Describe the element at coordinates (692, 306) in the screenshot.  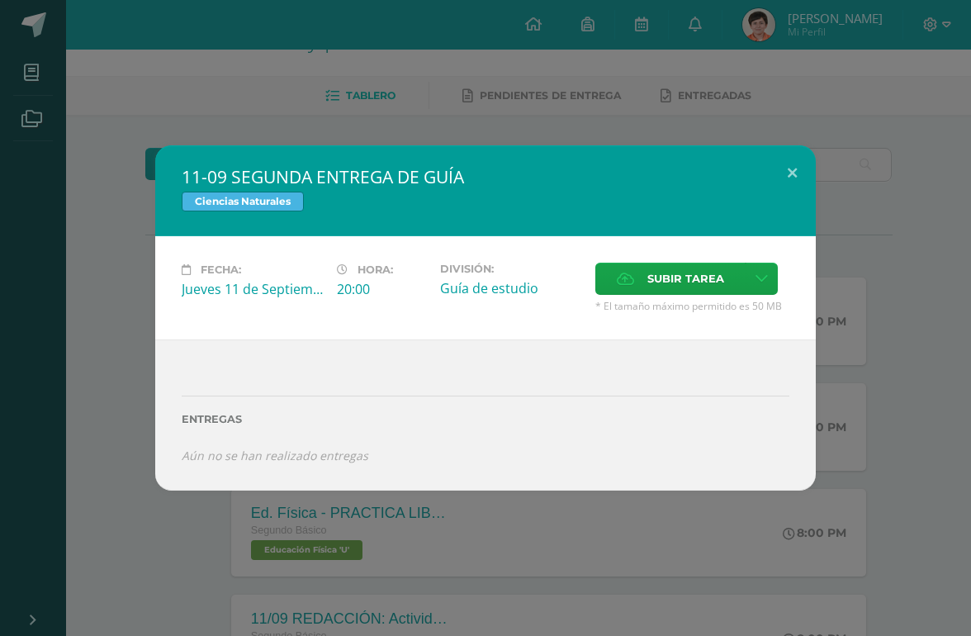
I see `span: * El tamaño máximo permitido es 50 MB` at that location.